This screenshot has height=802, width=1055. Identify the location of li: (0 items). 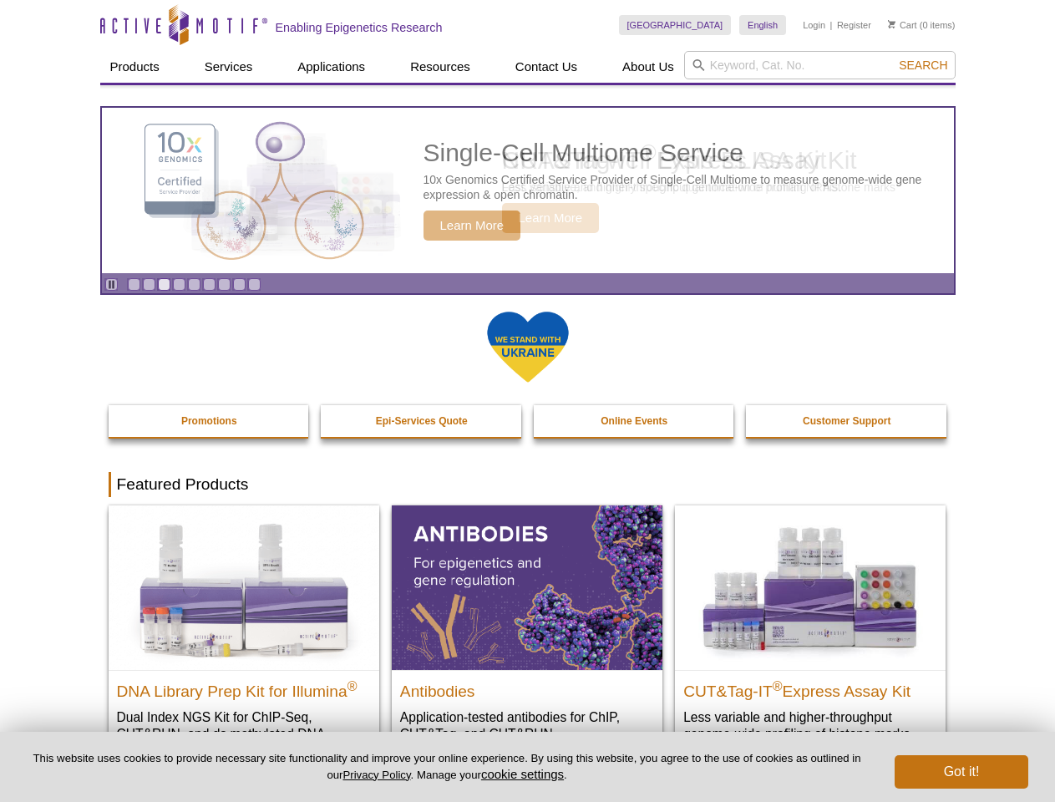
(921, 25).